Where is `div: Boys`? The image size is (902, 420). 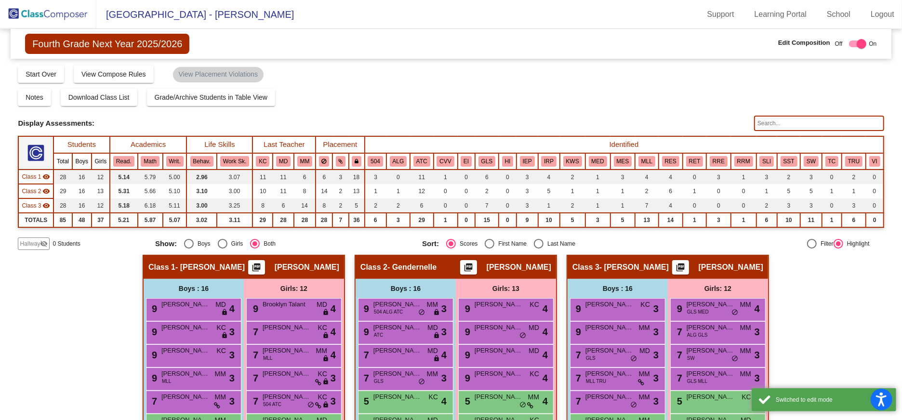
div: Boys is located at coordinates (202, 244).